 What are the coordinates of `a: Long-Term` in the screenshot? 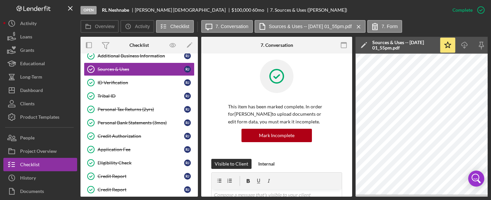 It's located at (40, 77).